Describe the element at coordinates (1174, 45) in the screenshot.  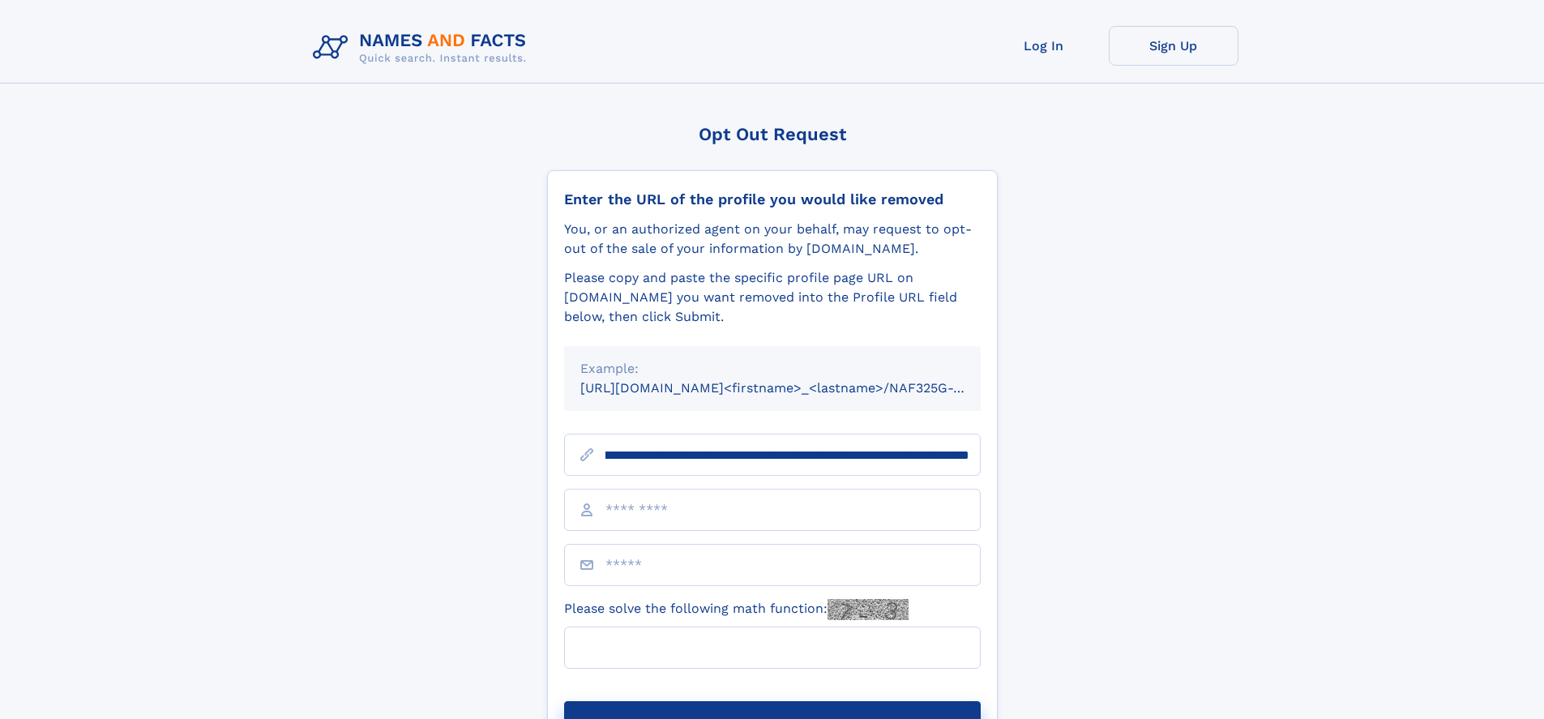
I see `a: Sign Up` at that location.